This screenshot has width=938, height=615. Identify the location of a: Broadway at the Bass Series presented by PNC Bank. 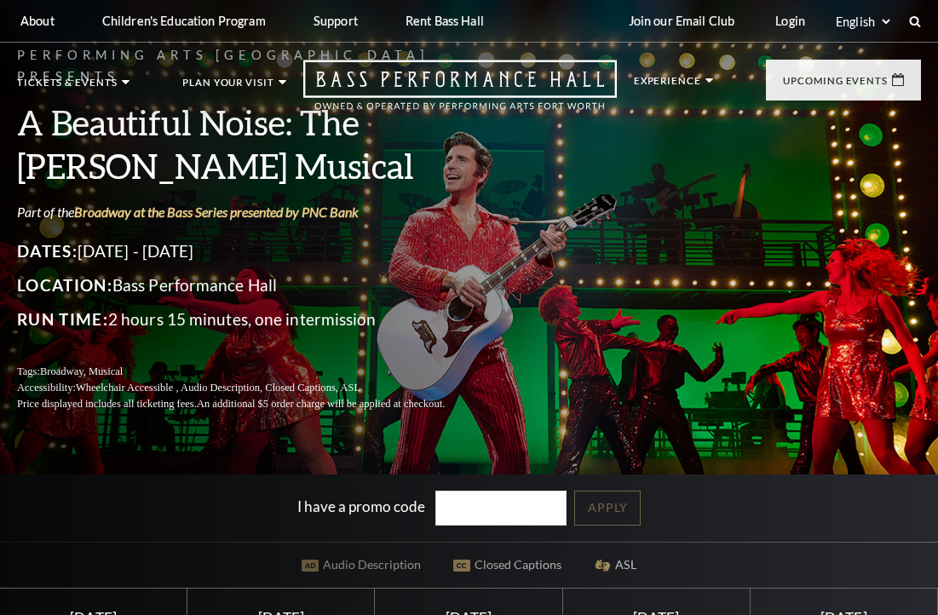
(217, 211).